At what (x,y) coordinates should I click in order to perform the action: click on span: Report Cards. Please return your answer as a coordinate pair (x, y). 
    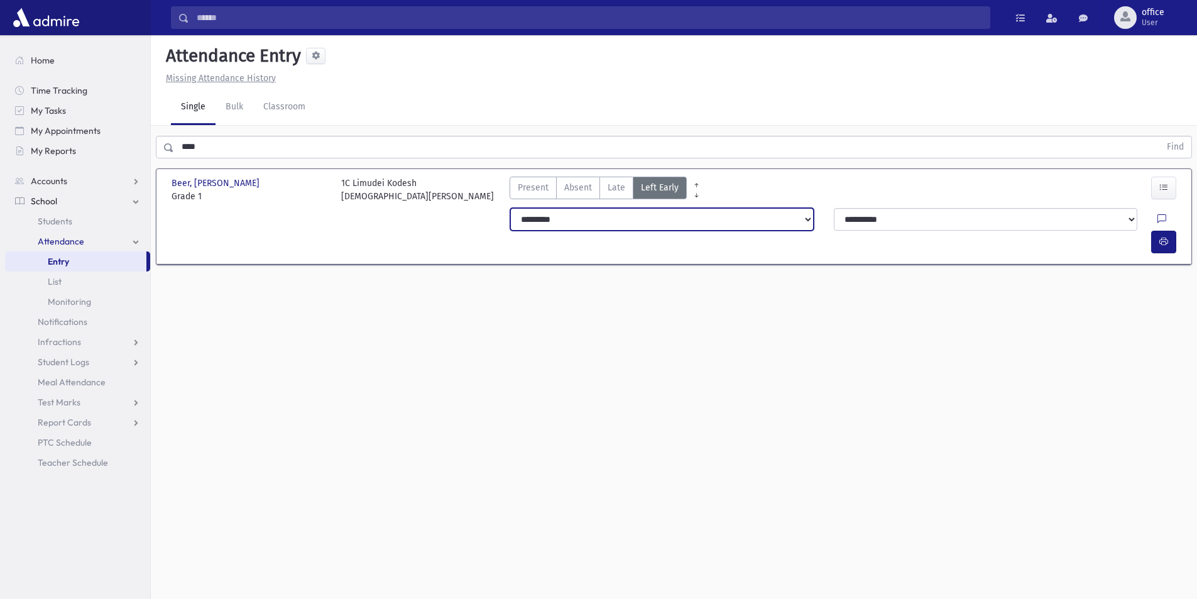
    Looking at the image, I should click on (64, 422).